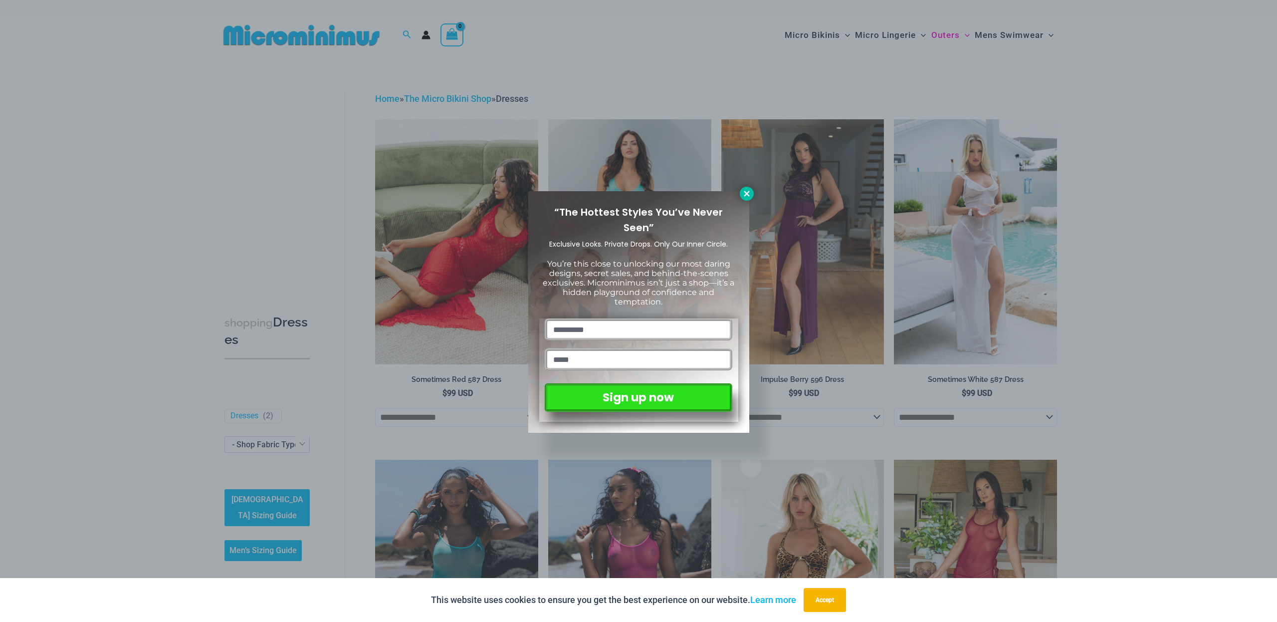 The height and width of the screenshot is (622, 1277). I want to click on button: Close, so click(747, 194).